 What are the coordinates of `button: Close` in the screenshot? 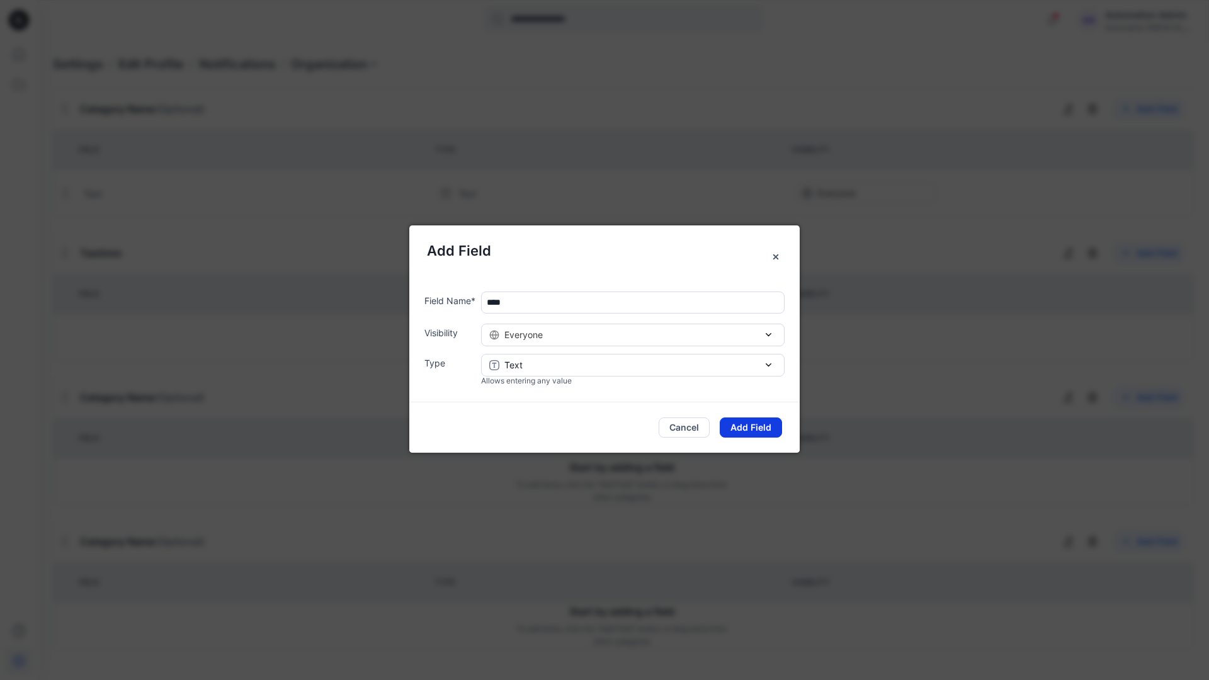 It's located at (776, 257).